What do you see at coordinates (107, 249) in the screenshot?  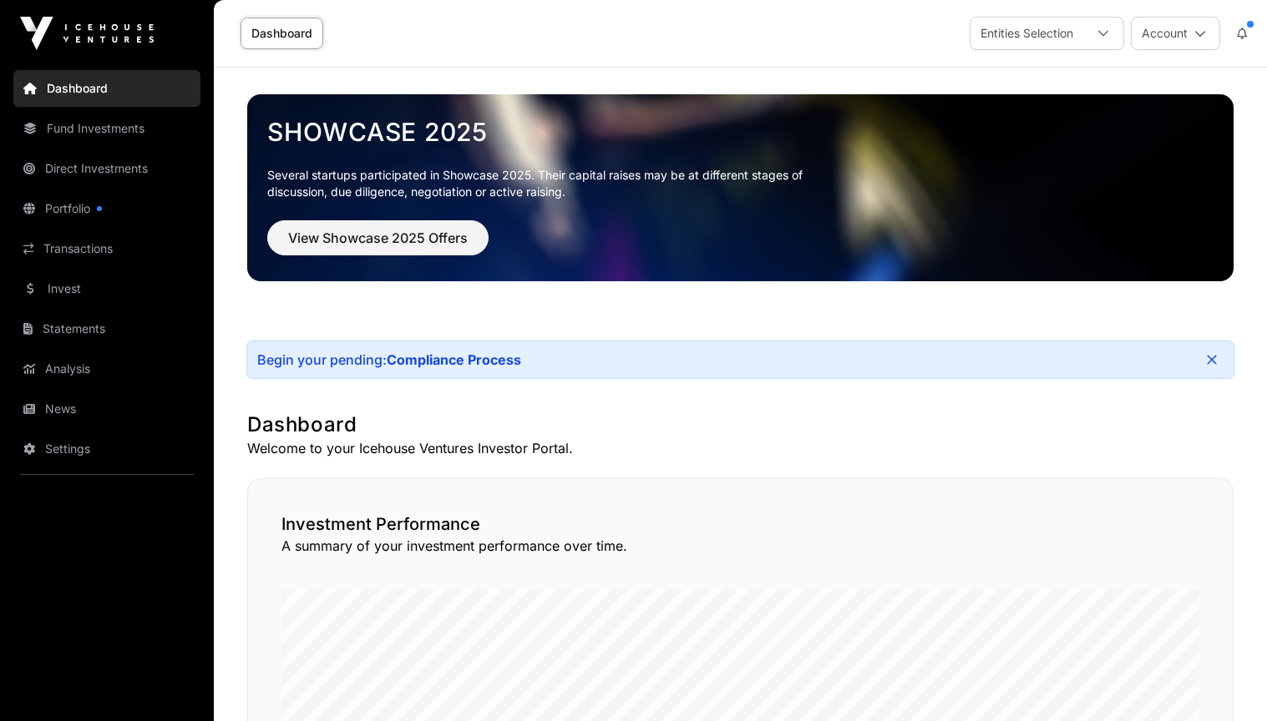 I see `a: Transactions` at bounding box center [107, 249].